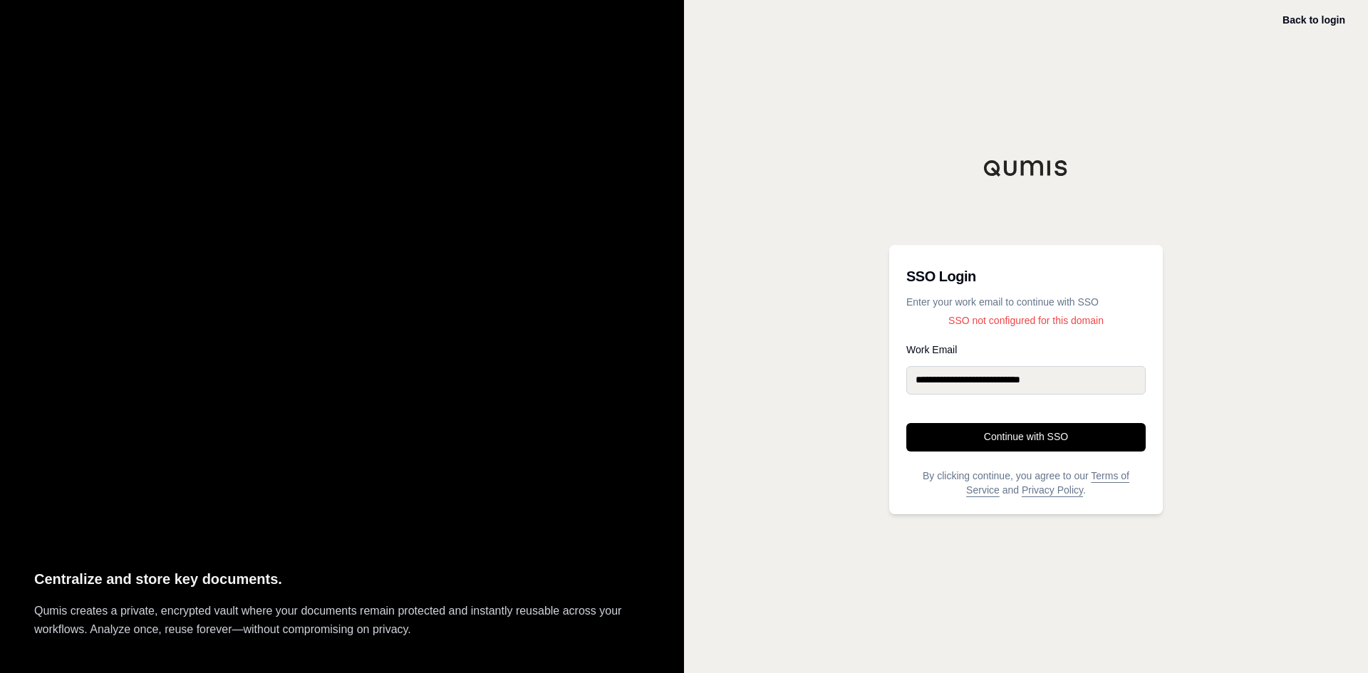 This screenshot has width=1368, height=673. Describe the element at coordinates (1314, 20) in the screenshot. I see `a: Back to login` at that location.